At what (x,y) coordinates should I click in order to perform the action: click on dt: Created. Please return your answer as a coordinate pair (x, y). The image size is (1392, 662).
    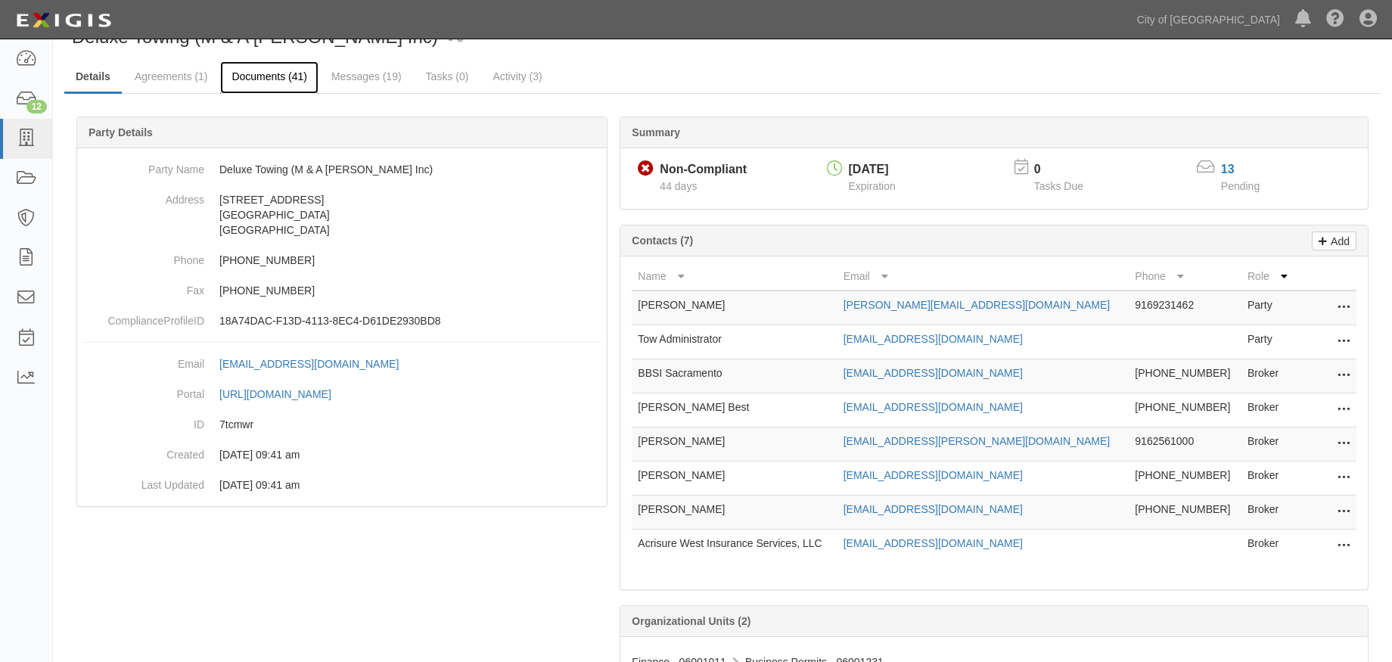
    Looking at the image, I should click on (144, 451).